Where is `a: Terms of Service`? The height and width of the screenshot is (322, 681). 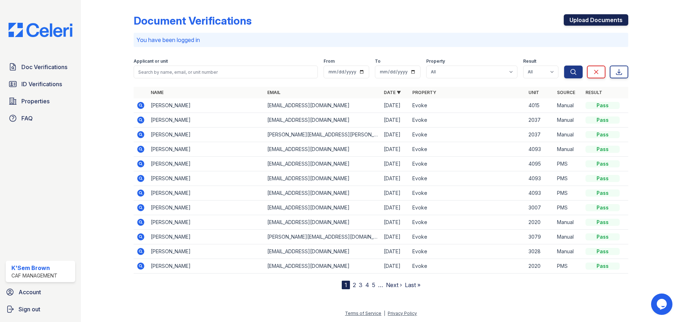
a: Terms of Service is located at coordinates (363, 313).